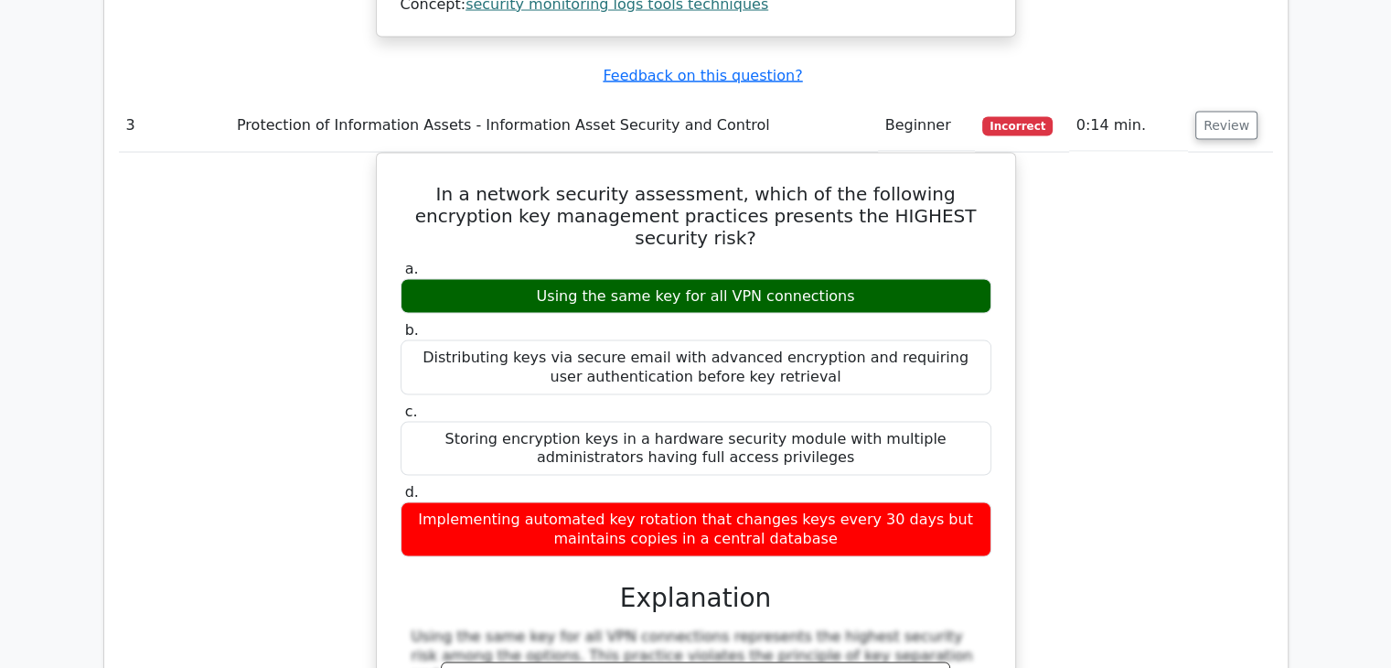  What do you see at coordinates (1227, 125) in the screenshot?
I see `button: Review` at bounding box center [1227, 125].